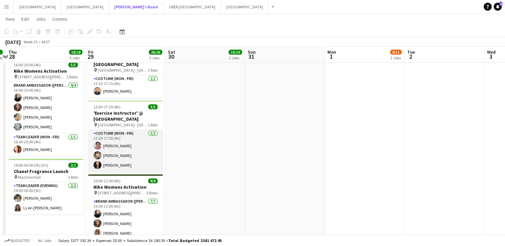 The width and height of the screenshot is (505, 246). I want to click on span: 30, so click(171, 56).